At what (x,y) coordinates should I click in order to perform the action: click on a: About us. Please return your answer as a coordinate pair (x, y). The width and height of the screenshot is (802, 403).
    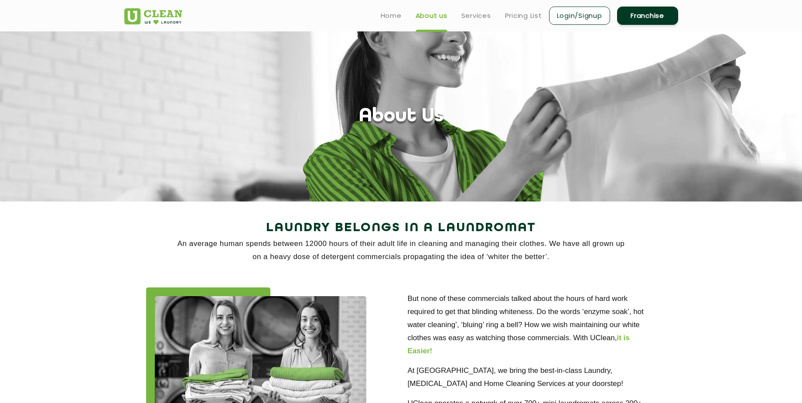
    Looking at the image, I should click on (431, 16).